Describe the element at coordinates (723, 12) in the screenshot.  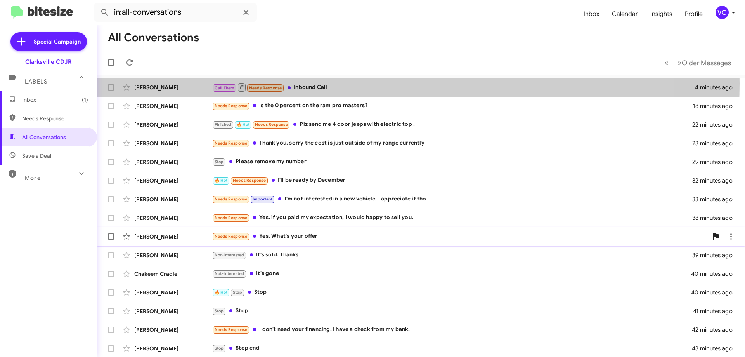
I see `div: VC` at that location.